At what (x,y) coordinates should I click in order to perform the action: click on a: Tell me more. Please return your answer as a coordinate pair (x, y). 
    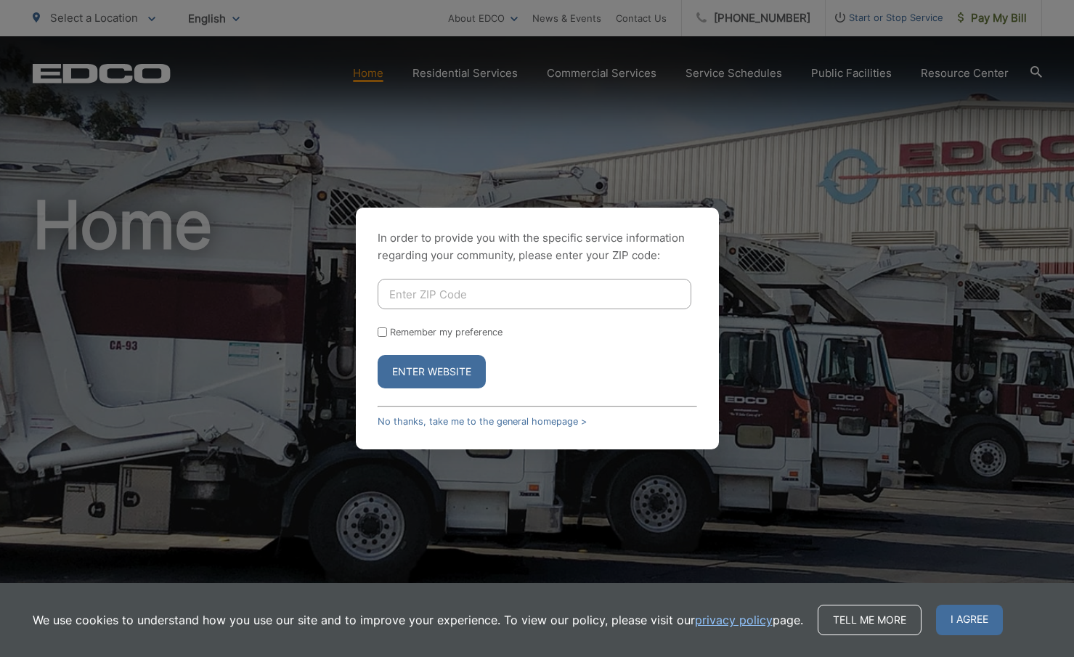
    Looking at the image, I should click on (869, 620).